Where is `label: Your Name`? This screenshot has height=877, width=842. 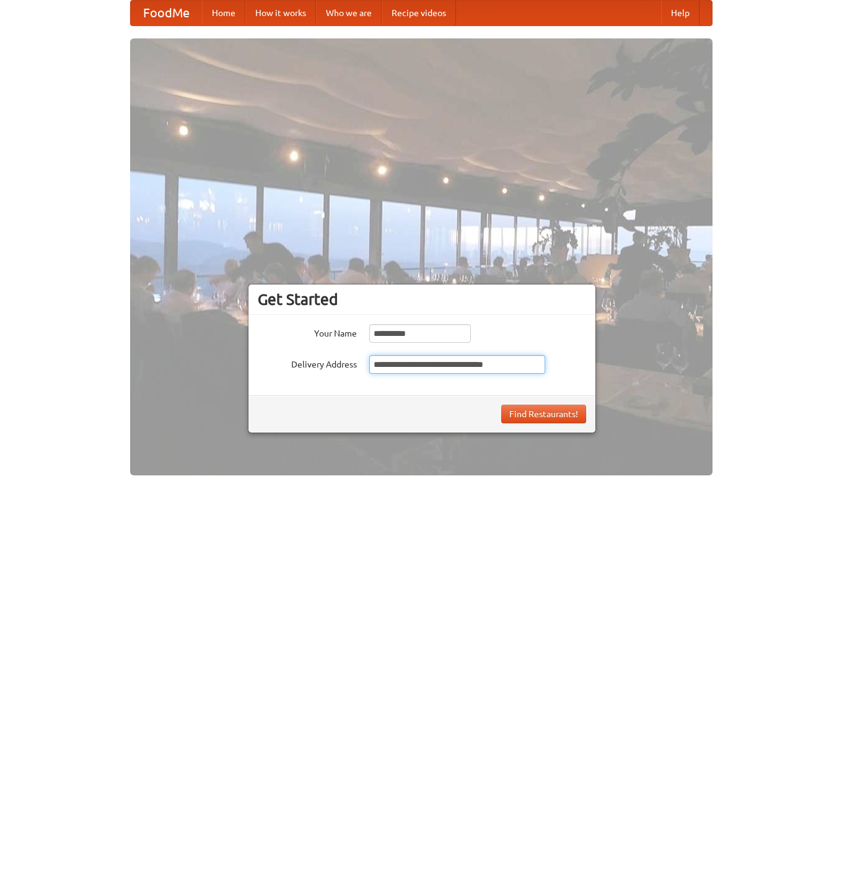 label: Your Name is located at coordinates (307, 331).